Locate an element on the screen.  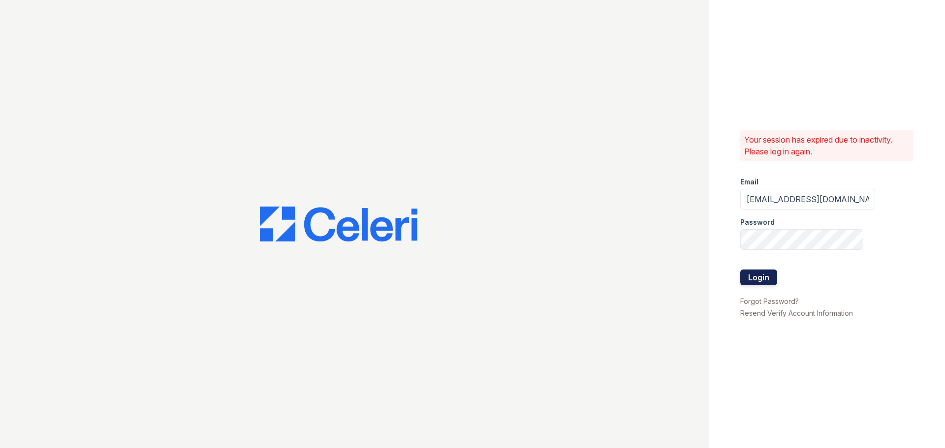
p: Your session has expired due to inactivity. Please log in again. is located at coordinates (827, 146).